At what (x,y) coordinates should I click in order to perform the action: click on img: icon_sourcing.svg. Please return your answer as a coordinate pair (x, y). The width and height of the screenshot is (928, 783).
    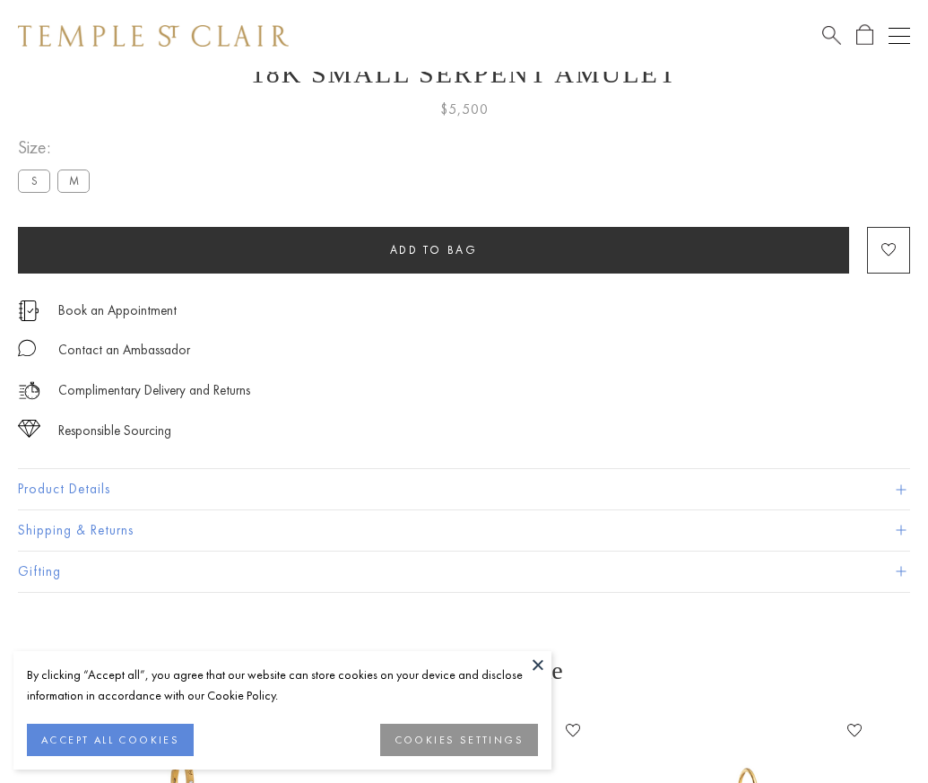
    Looking at the image, I should click on (29, 428).